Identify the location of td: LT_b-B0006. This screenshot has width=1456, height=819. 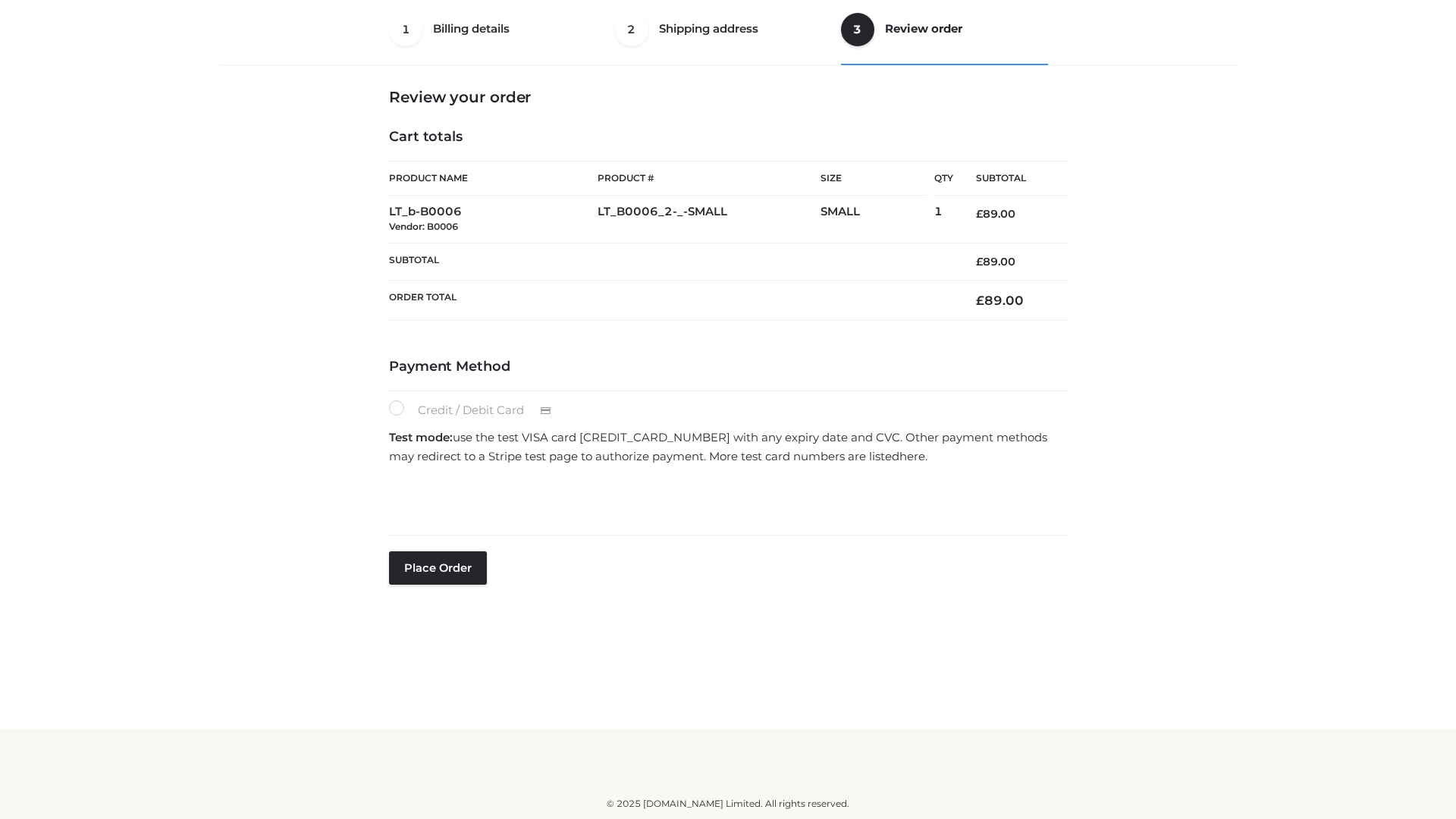
(493, 219).